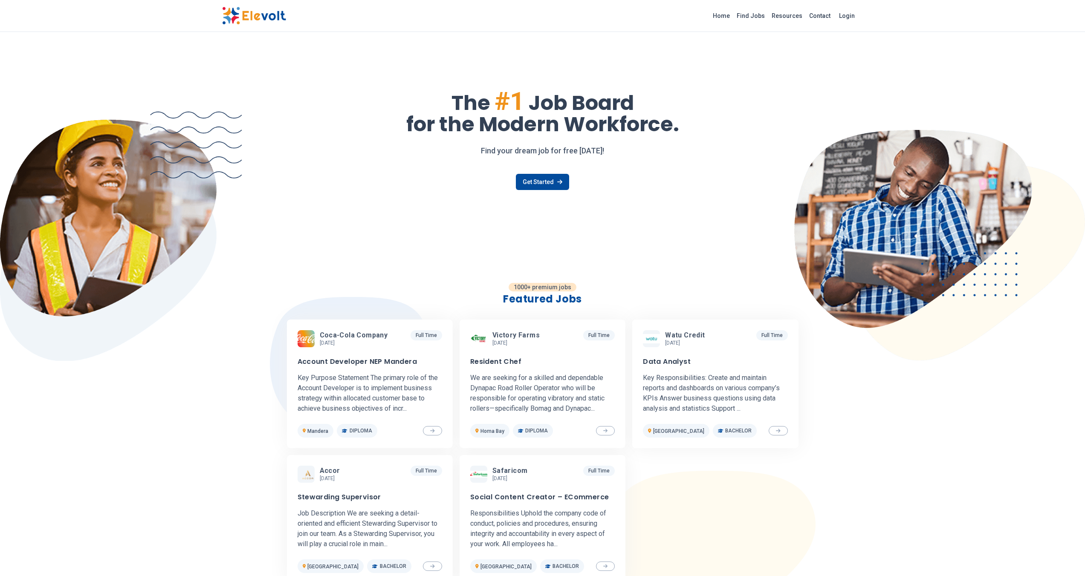  What do you see at coordinates (496, 362) in the screenshot?
I see `h3: Resident Chef` at bounding box center [496, 362].